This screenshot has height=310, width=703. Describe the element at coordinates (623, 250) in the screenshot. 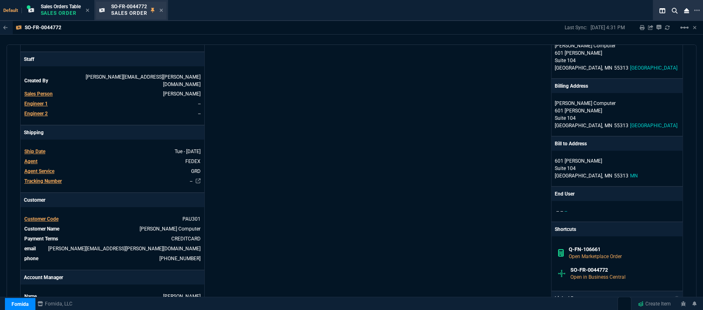

I see `h6: Q-FN-106661` at that location.